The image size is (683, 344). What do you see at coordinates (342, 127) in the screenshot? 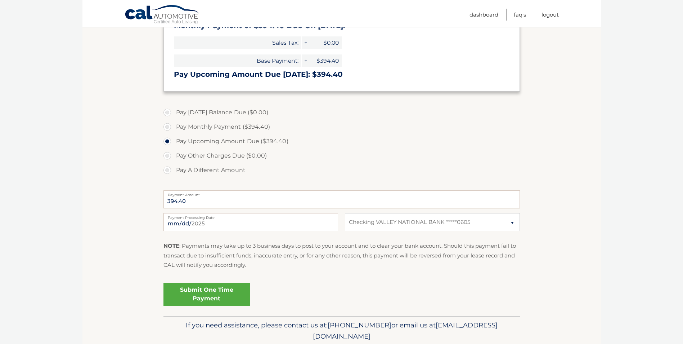
I see `label: Pay Monthly Payment ($394.40)` at bounding box center [342, 127].